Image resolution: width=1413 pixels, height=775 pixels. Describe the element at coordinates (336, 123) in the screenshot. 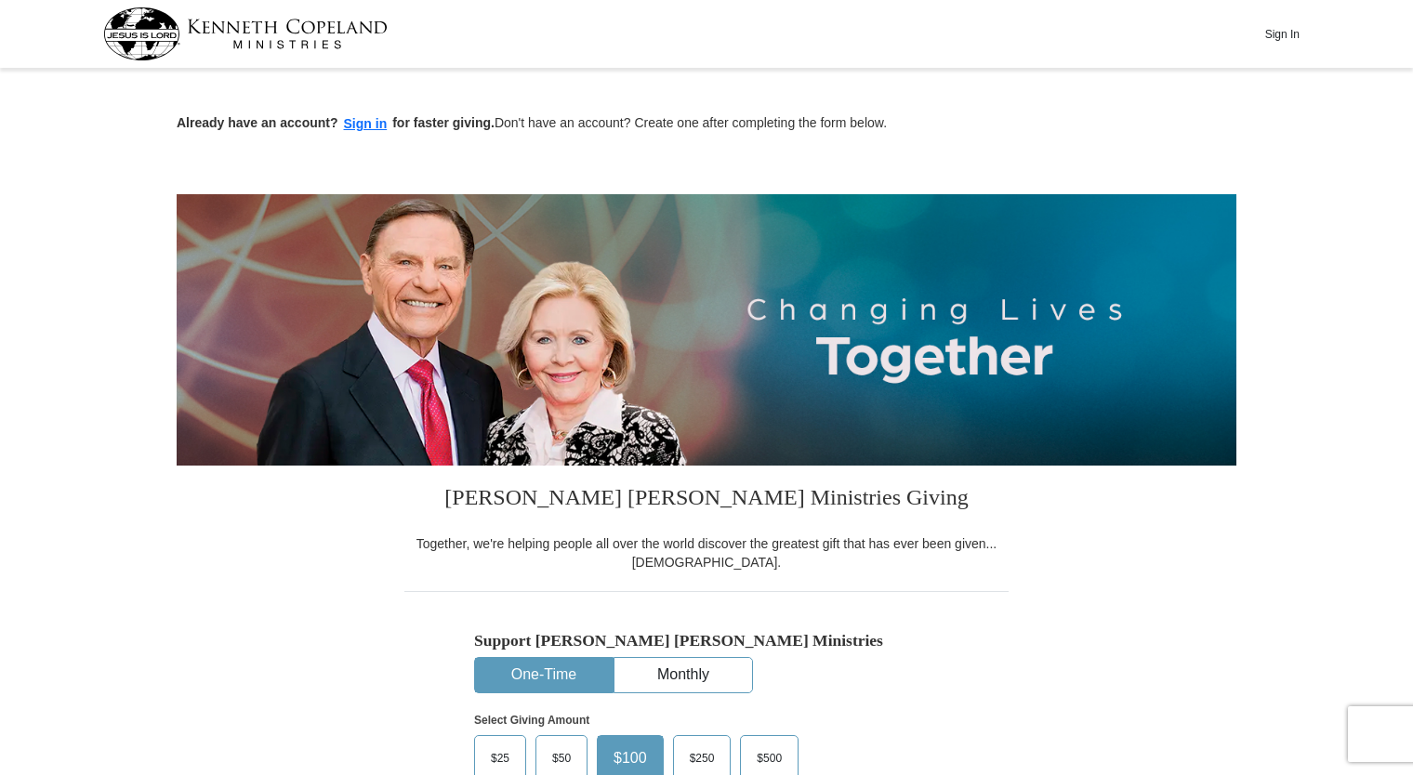

I see `strong: Already have an account? for faster giving.` at that location.